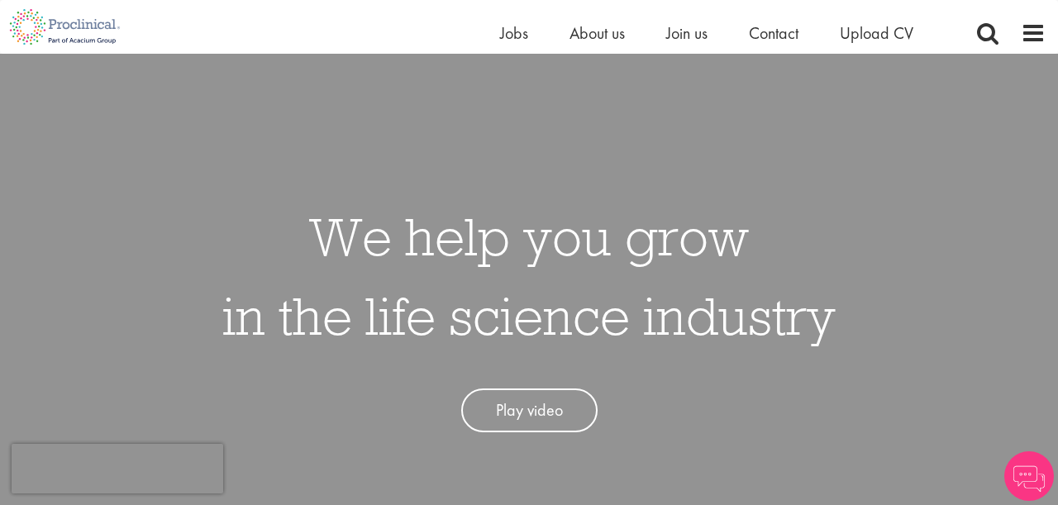 The image size is (1058, 505). What do you see at coordinates (876, 33) in the screenshot?
I see `span: Upload CV` at bounding box center [876, 33].